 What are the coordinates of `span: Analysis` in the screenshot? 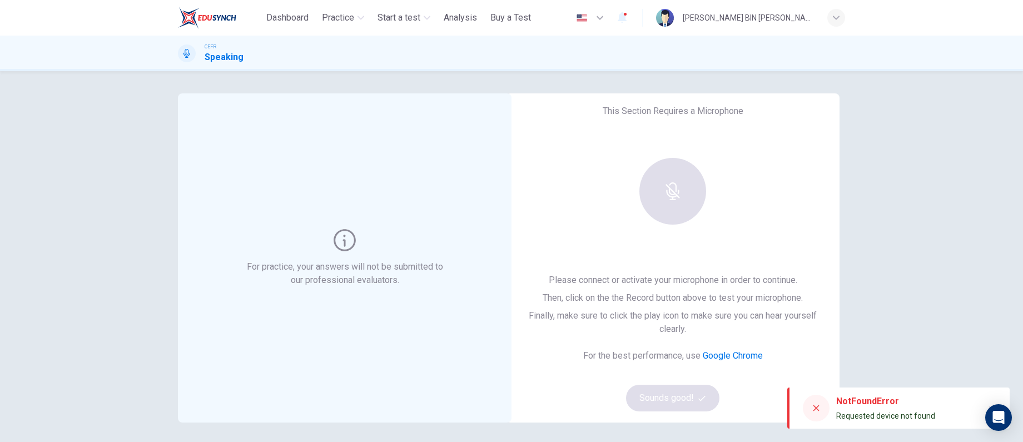 It's located at (460, 18).